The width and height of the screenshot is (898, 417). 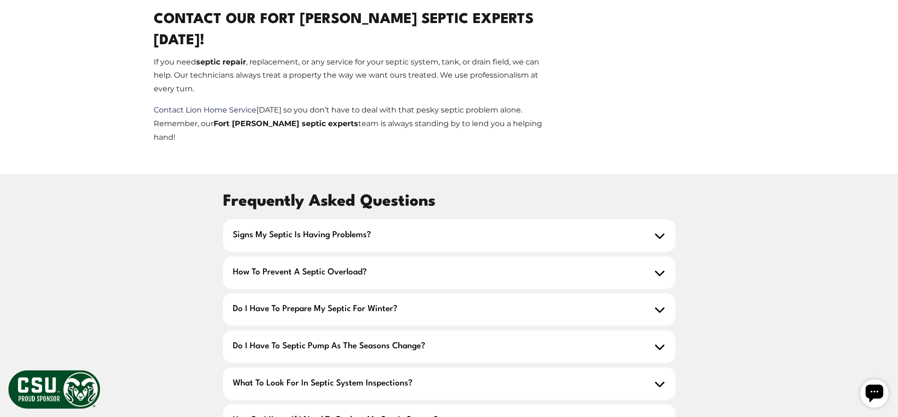 What do you see at coordinates (449, 236) in the screenshot?
I see `h2: Signs my septic is having problems?` at bounding box center [449, 236].